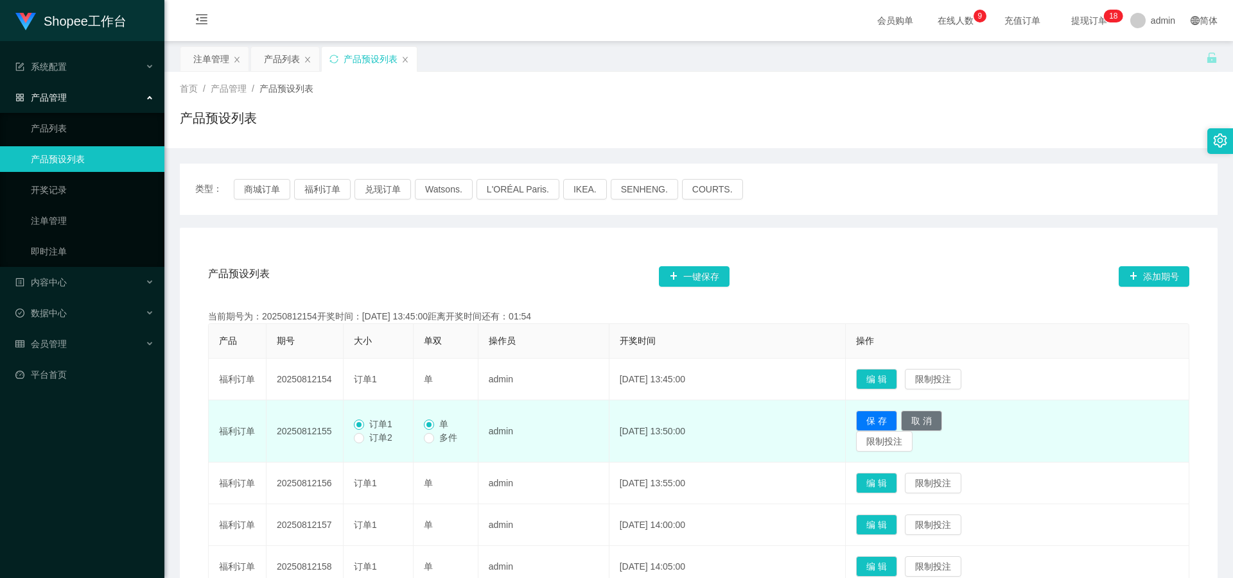 The width and height of the screenshot is (1233, 578). What do you see at coordinates (644, 189) in the screenshot?
I see `button: SENHENG.` at bounding box center [644, 189].